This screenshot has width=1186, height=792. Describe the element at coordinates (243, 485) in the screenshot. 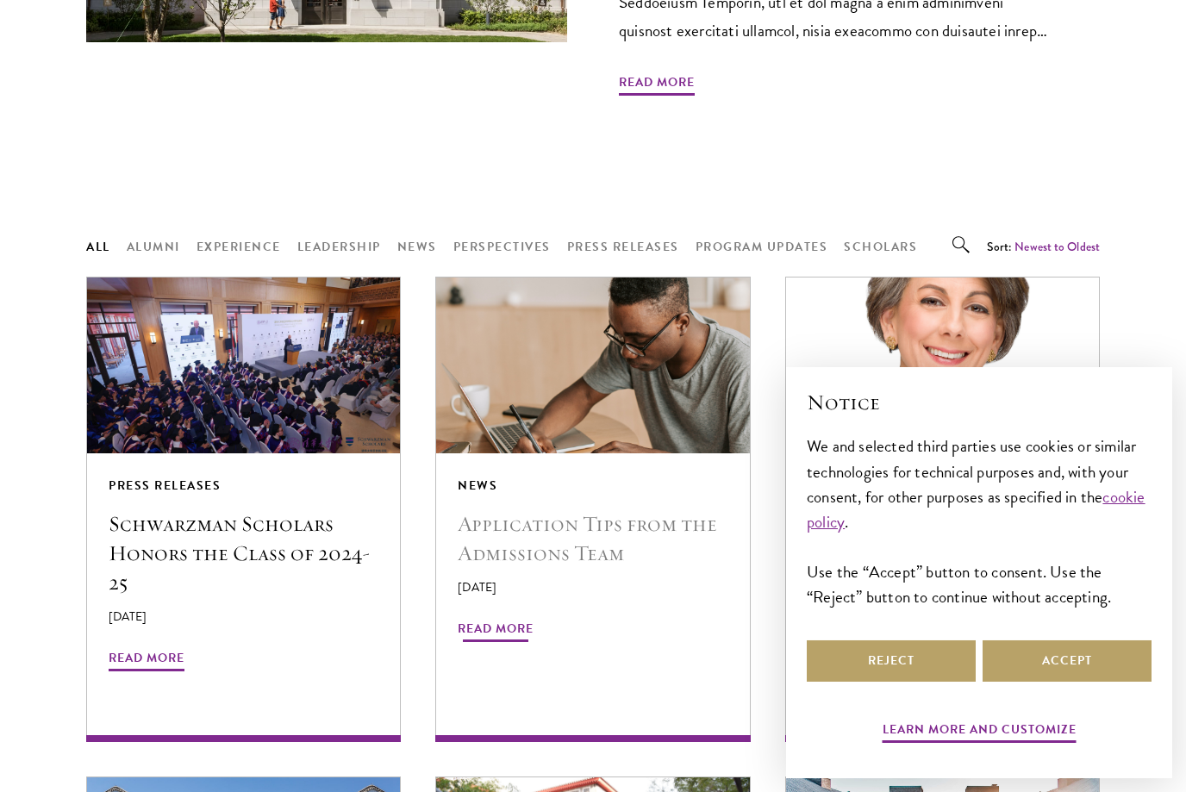

I see `div: Press Releases` at that location.